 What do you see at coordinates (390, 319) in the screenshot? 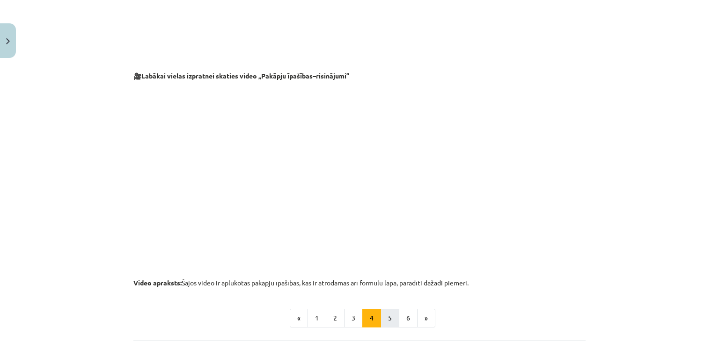
I see `button: 5` at bounding box center [390, 319].